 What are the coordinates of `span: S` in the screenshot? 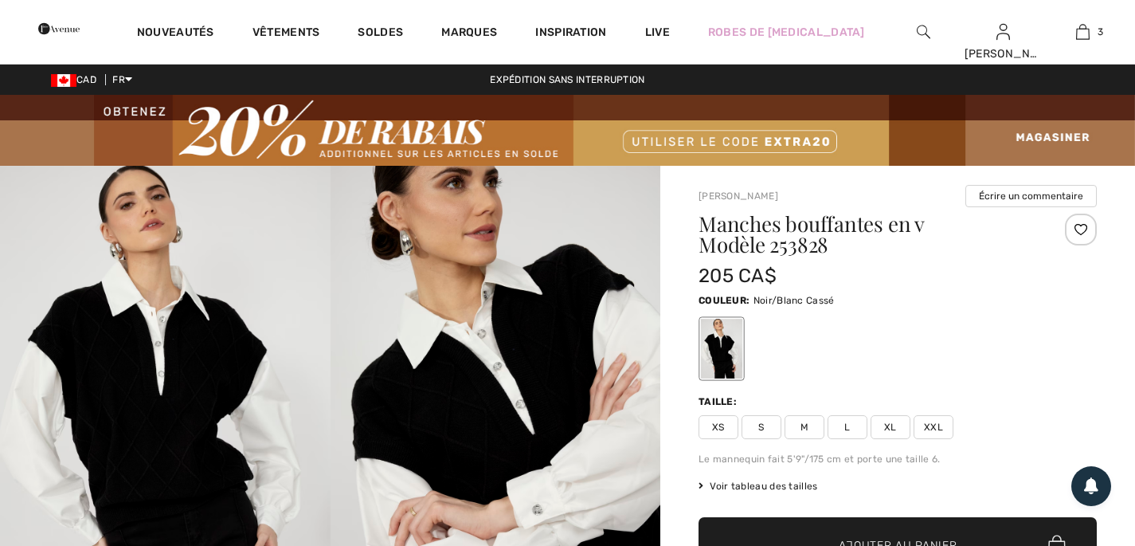 It's located at (761, 427).